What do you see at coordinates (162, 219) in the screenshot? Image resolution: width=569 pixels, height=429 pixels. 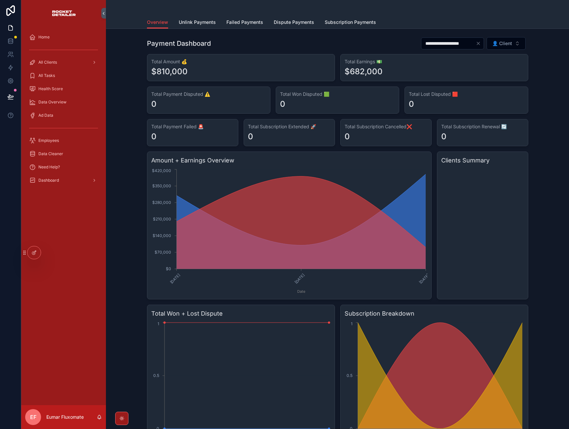 I see `tspan: $210,000` at bounding box center [162, 219].